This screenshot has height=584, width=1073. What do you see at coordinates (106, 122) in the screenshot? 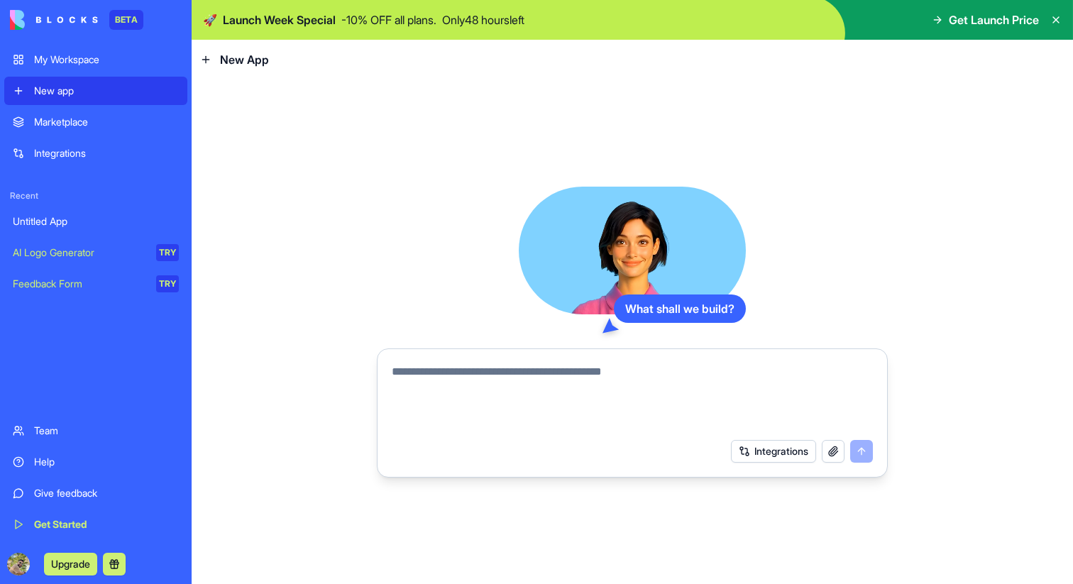
I see `div: Marketplace` at bounding box center [106, 122].